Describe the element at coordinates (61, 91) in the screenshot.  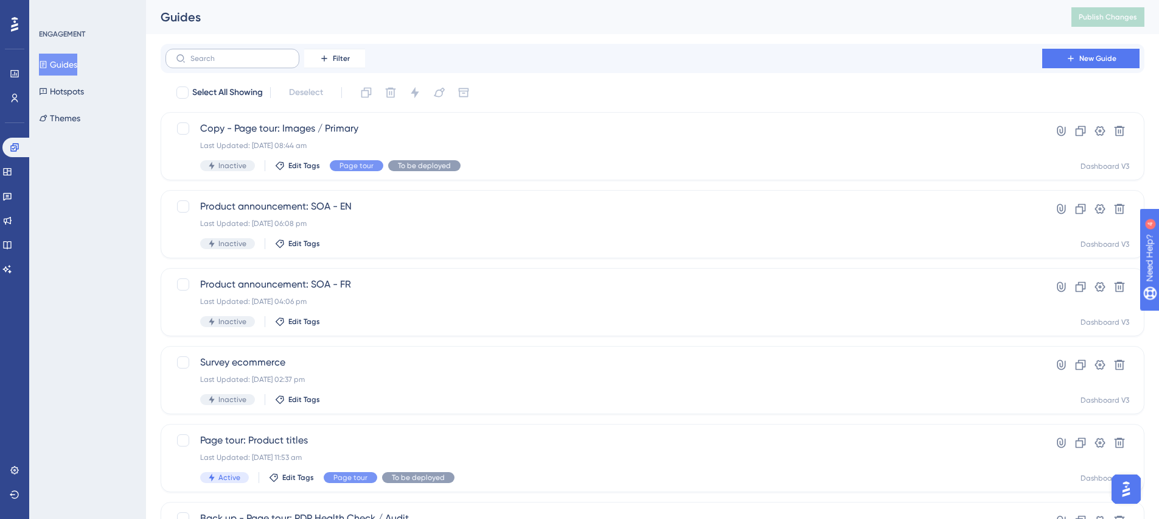
I see `button: Hotspots` at that location.